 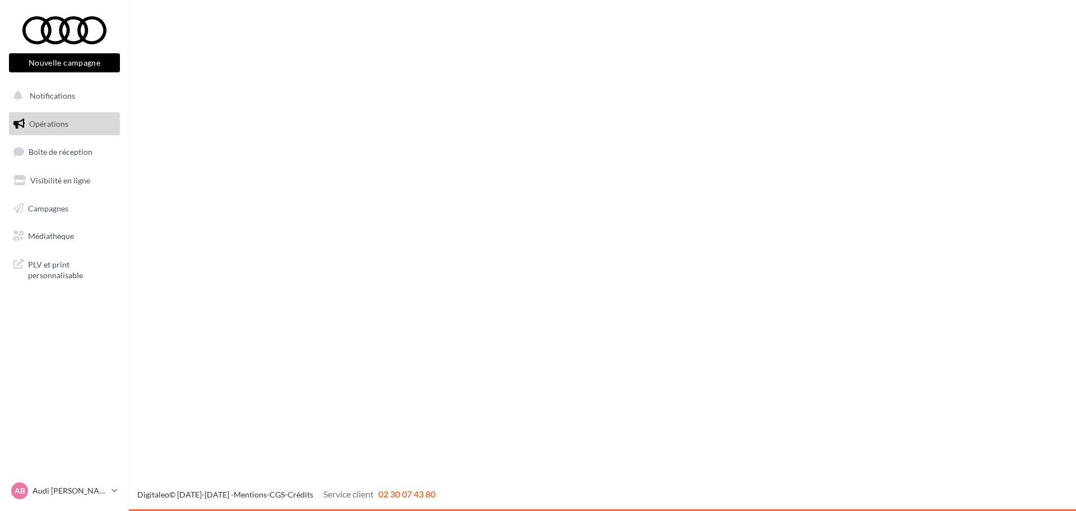 I want to click on span: Service client, so click(x=349, y=493).